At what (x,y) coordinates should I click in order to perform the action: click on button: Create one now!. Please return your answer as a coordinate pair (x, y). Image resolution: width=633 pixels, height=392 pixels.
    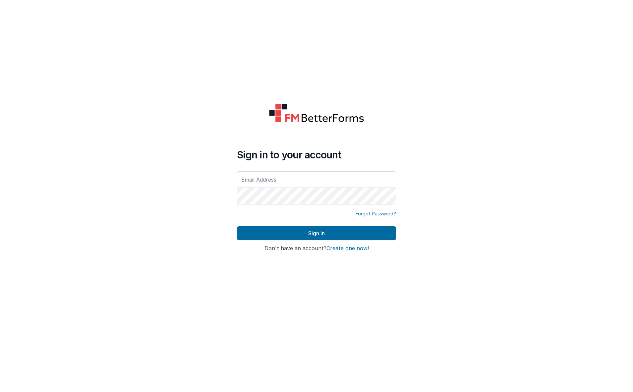
    Looking at the image, I should click on (348, 249).